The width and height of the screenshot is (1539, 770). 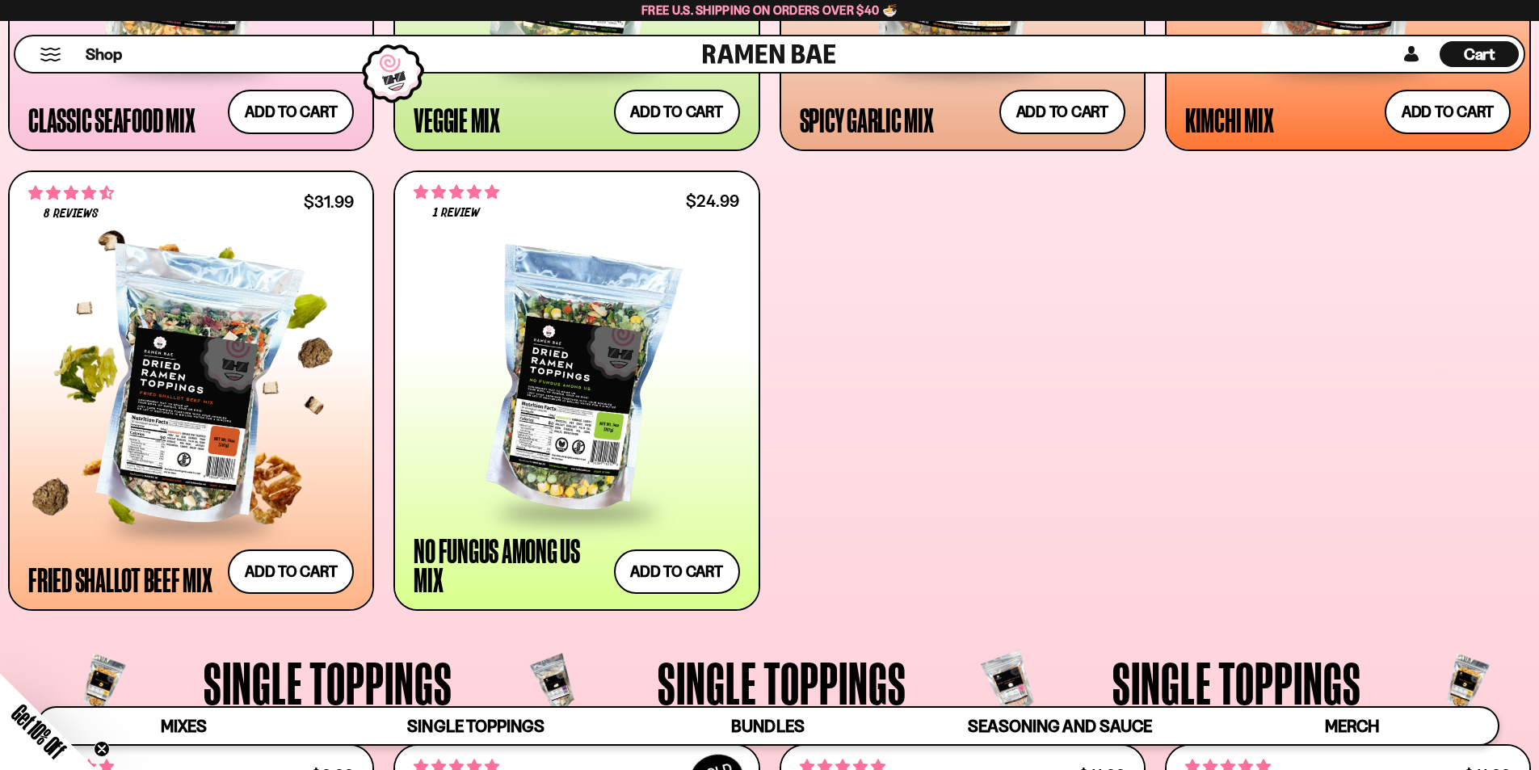 I want to click on div: Kimchi Mix, so click(x=1230, y=120).